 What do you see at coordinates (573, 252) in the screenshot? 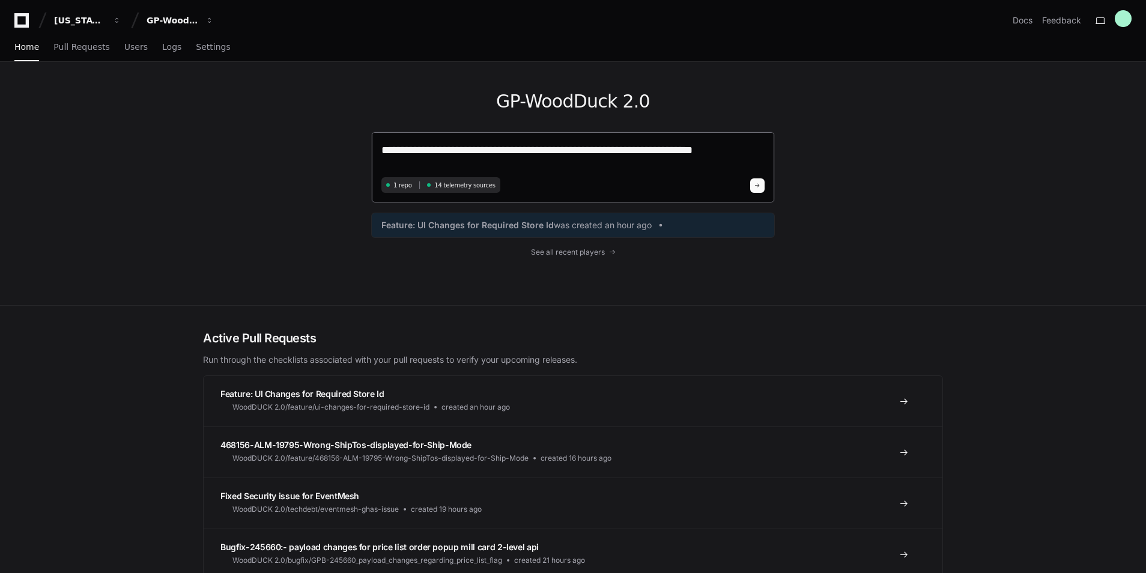
I see `a: See all recent players` at bounding box center [573, 252].